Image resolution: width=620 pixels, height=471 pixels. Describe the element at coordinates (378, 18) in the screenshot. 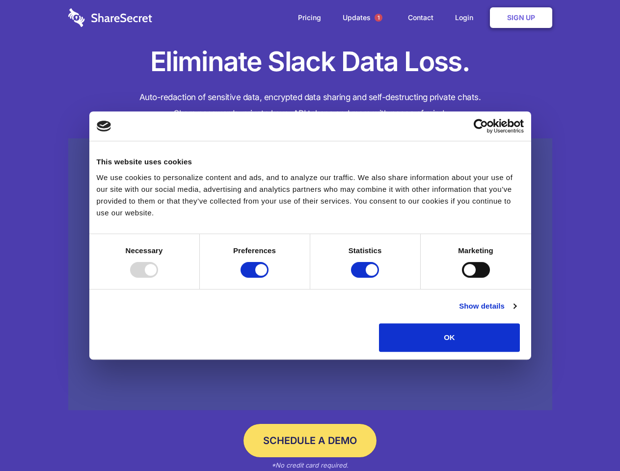

I see `span: 1` at that location.